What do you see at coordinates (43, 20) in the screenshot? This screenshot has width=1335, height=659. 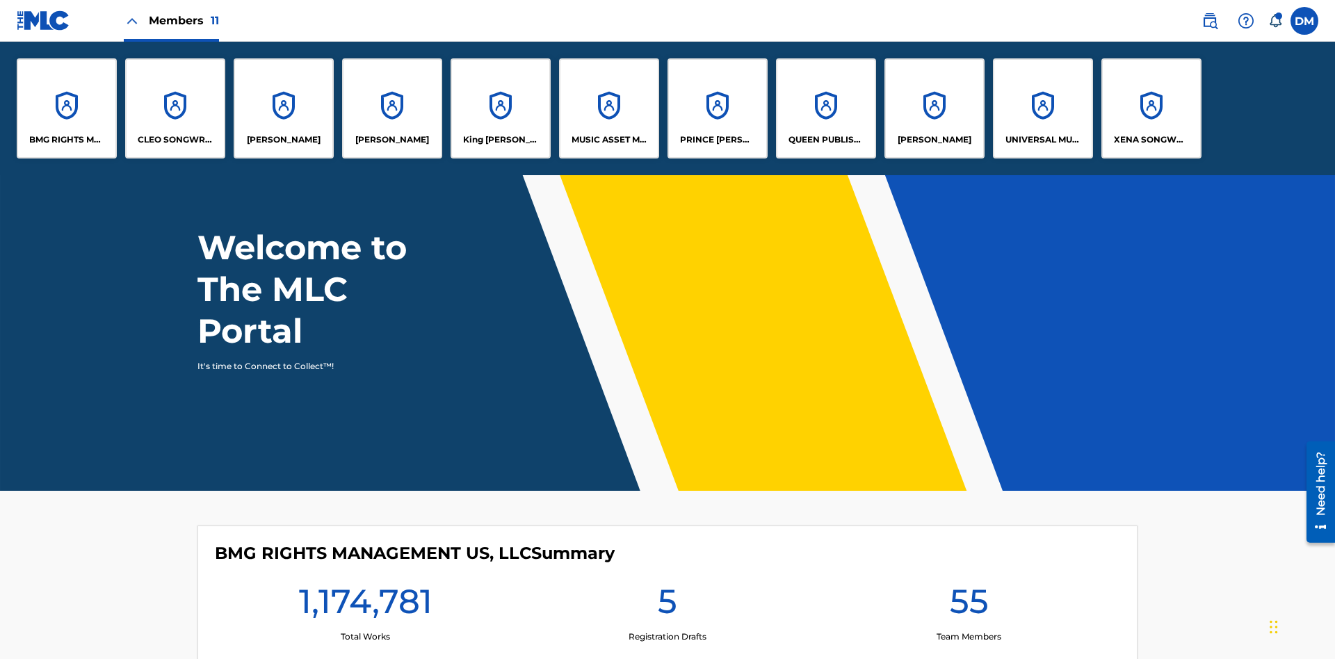 I see `img: MLC Logo` at bounding box center [43, 20].